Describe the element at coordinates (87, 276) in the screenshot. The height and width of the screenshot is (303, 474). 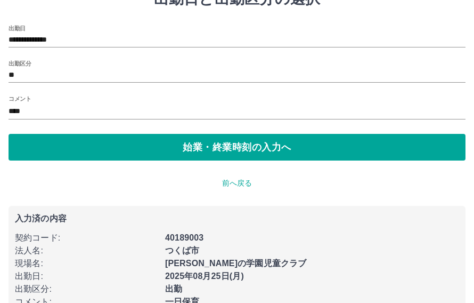
I see `p: 出勤日 :` at that location.